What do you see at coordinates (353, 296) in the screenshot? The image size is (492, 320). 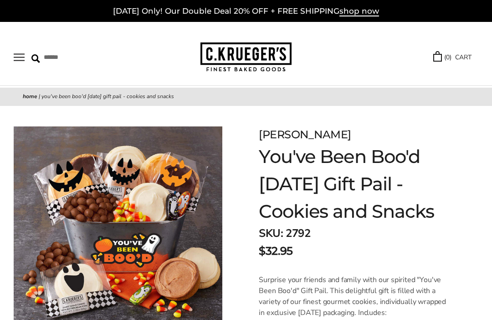 I see `p: Surprise your friends and family with our spirited "You've Been Boo'd" Gift Pail. This delightful...` at bounding box center [353, 296].